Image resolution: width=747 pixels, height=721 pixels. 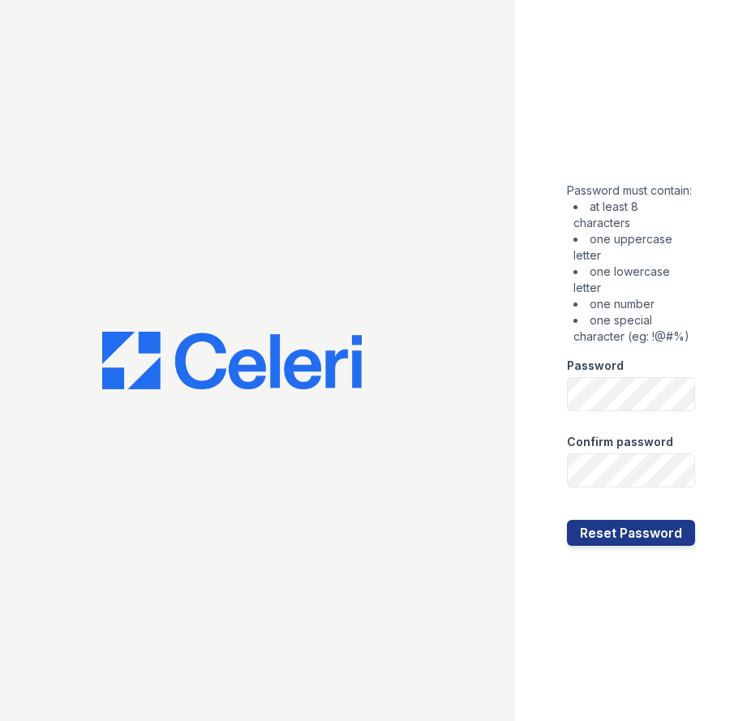 I want to click on li: one lowercase letter, so click(x=634, y=280).